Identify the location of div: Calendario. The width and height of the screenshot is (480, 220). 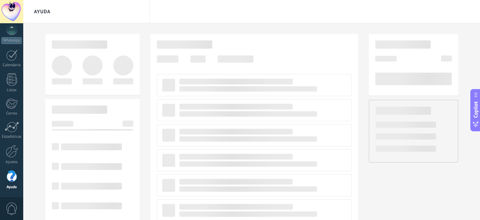
(12, 65).